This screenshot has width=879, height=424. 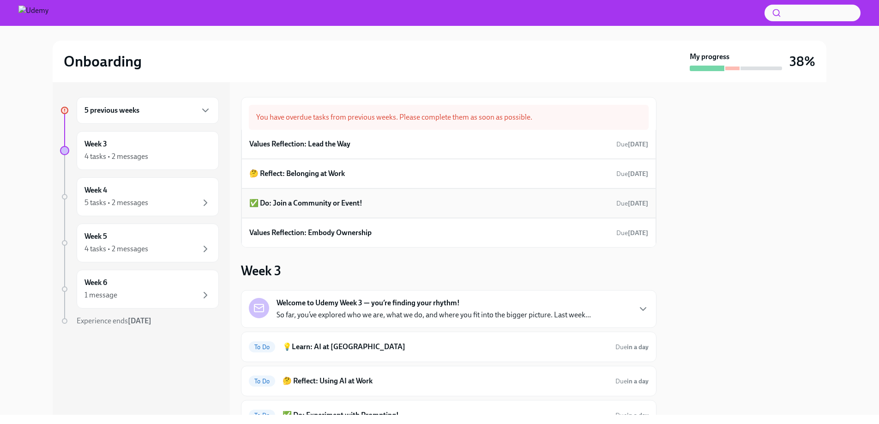 I want to click on h6: 🤔 Reflect: Belonging at Work, so click(x=297, y=174).